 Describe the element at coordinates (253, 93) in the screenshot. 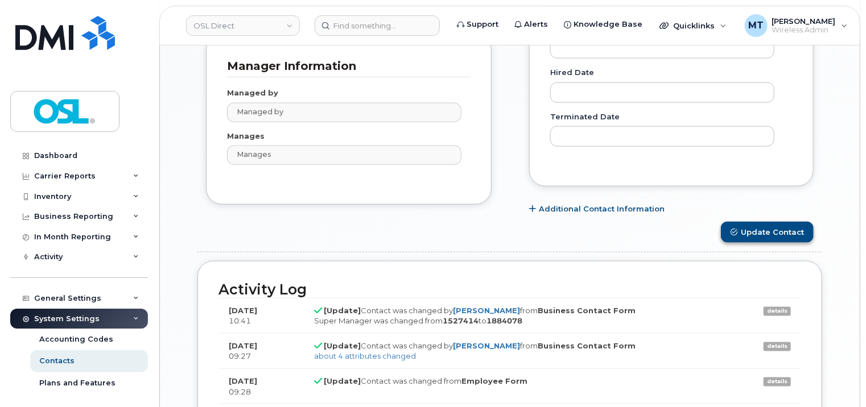

I see `label: Managed by` at that location.